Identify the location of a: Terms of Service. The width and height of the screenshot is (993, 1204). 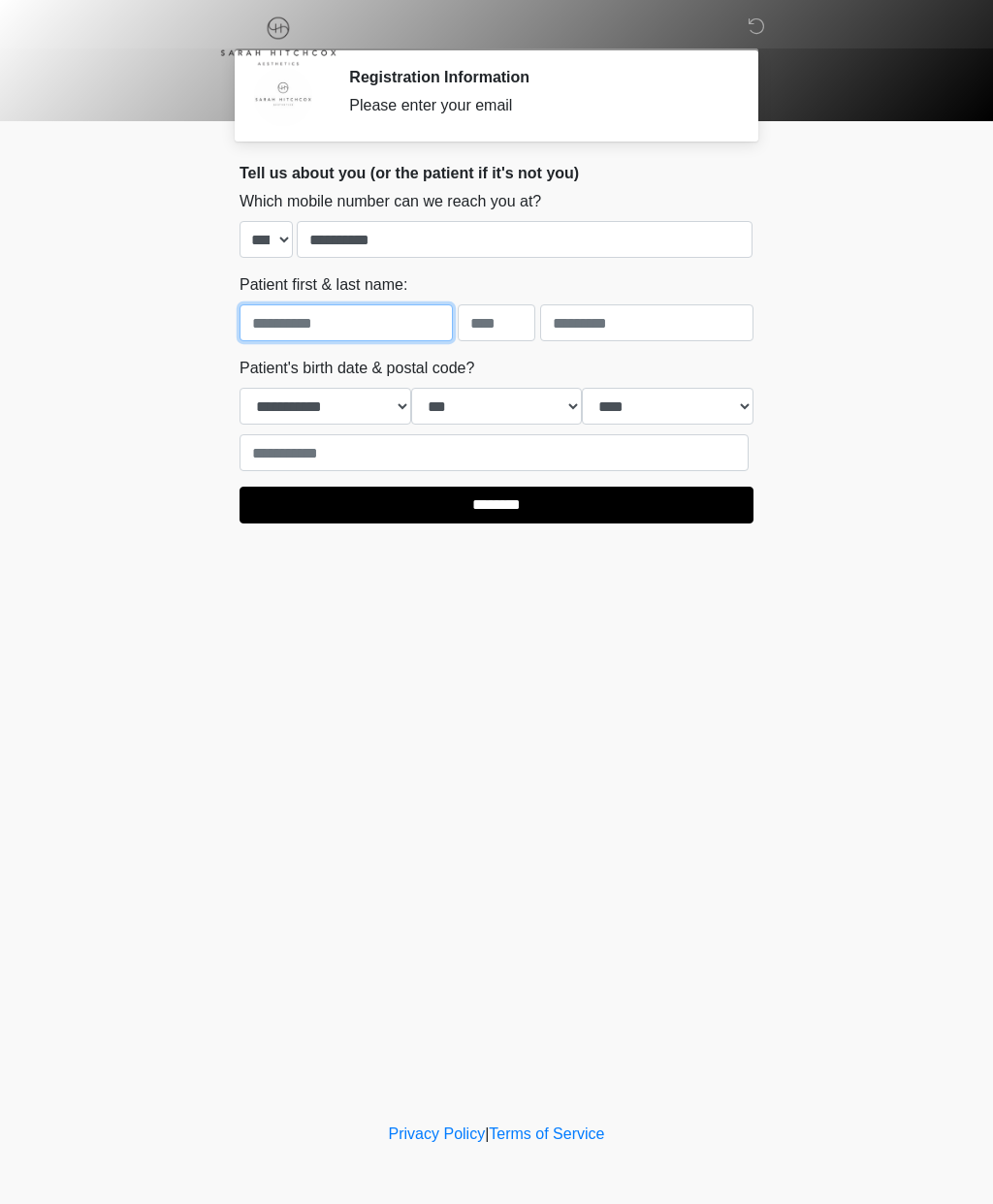
(546, 1133).